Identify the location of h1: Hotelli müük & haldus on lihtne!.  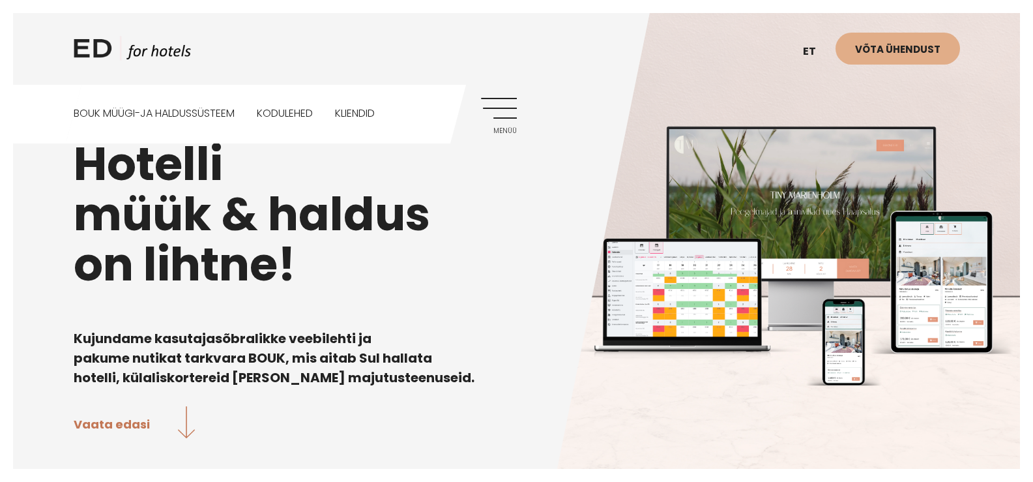
(517, 214).